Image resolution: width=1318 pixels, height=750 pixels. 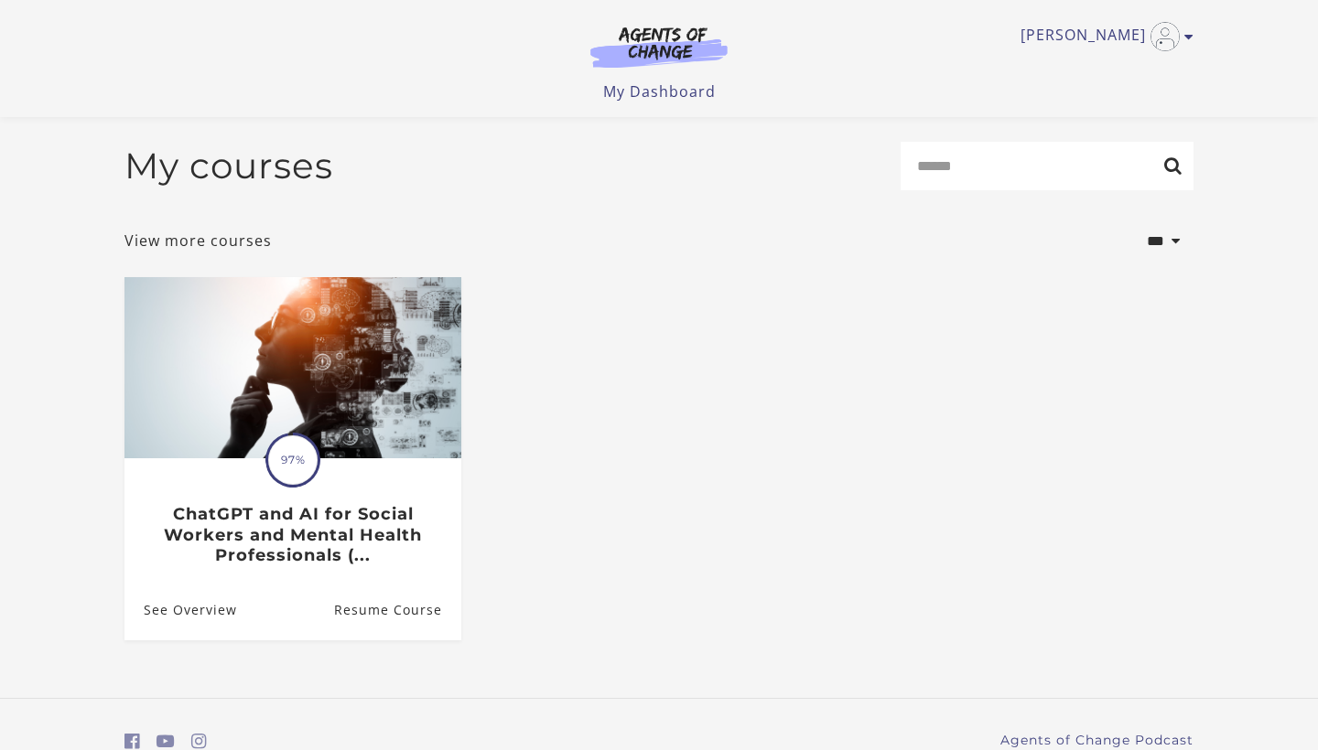 I want to click on h3: ChatGPT and AI for Social Workers and Mental Health Professionals (..., so click(x=292, y=535).